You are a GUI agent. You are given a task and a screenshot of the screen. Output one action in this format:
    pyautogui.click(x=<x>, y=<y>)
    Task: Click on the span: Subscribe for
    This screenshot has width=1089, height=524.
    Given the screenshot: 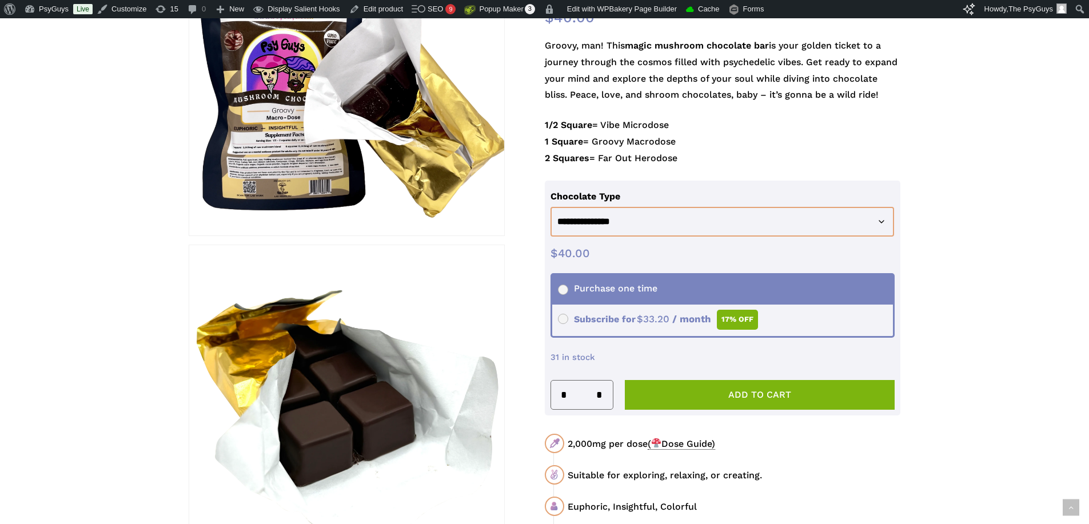 What is the action you would take?
    pyautogui.click(x=658, y=319)
    